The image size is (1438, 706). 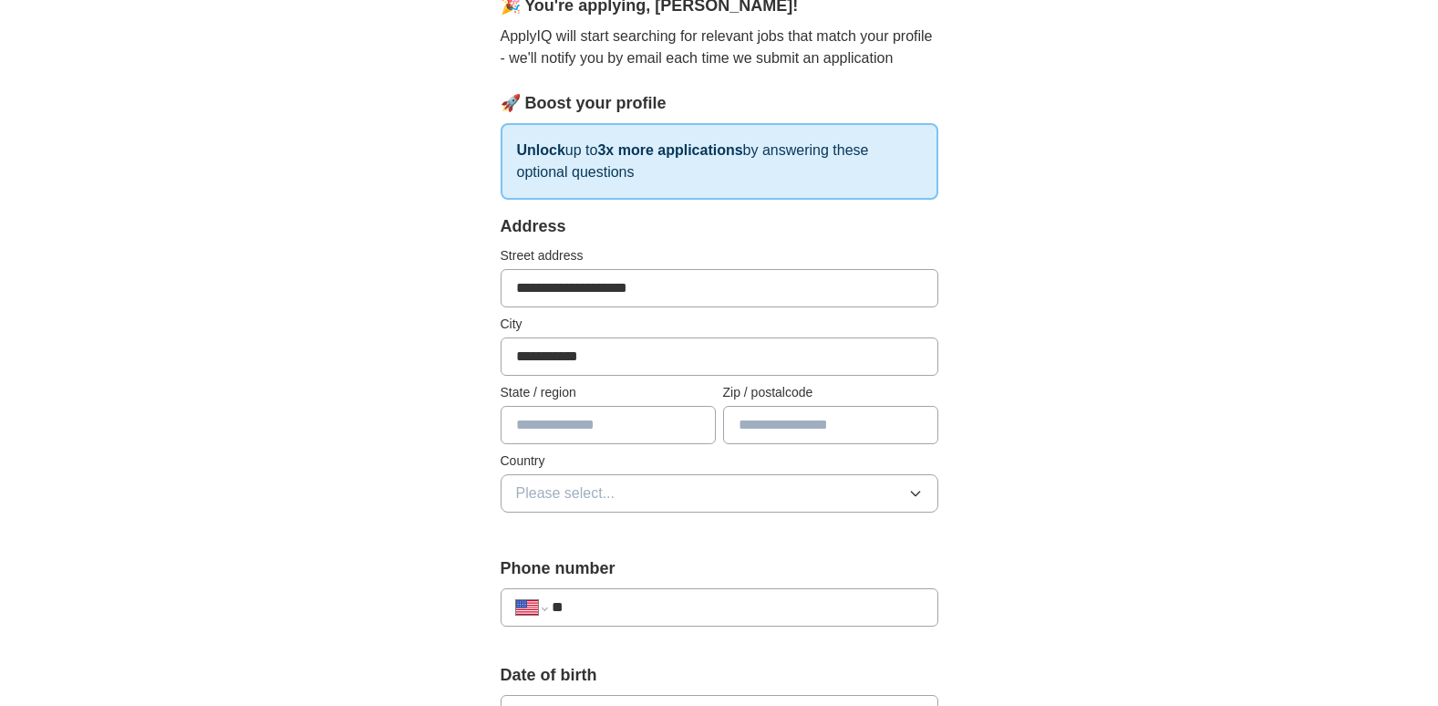 I want to click on button: Please select..., so click(x=719, y=493).